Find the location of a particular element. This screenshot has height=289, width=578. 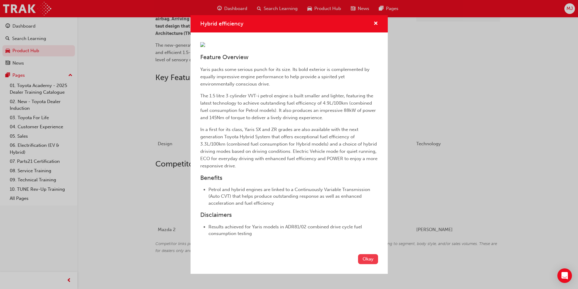

span: Yaris packs some serious punch for its size. Its bold exterior is complemented by equally impress... is located at coordinates (285, 77).